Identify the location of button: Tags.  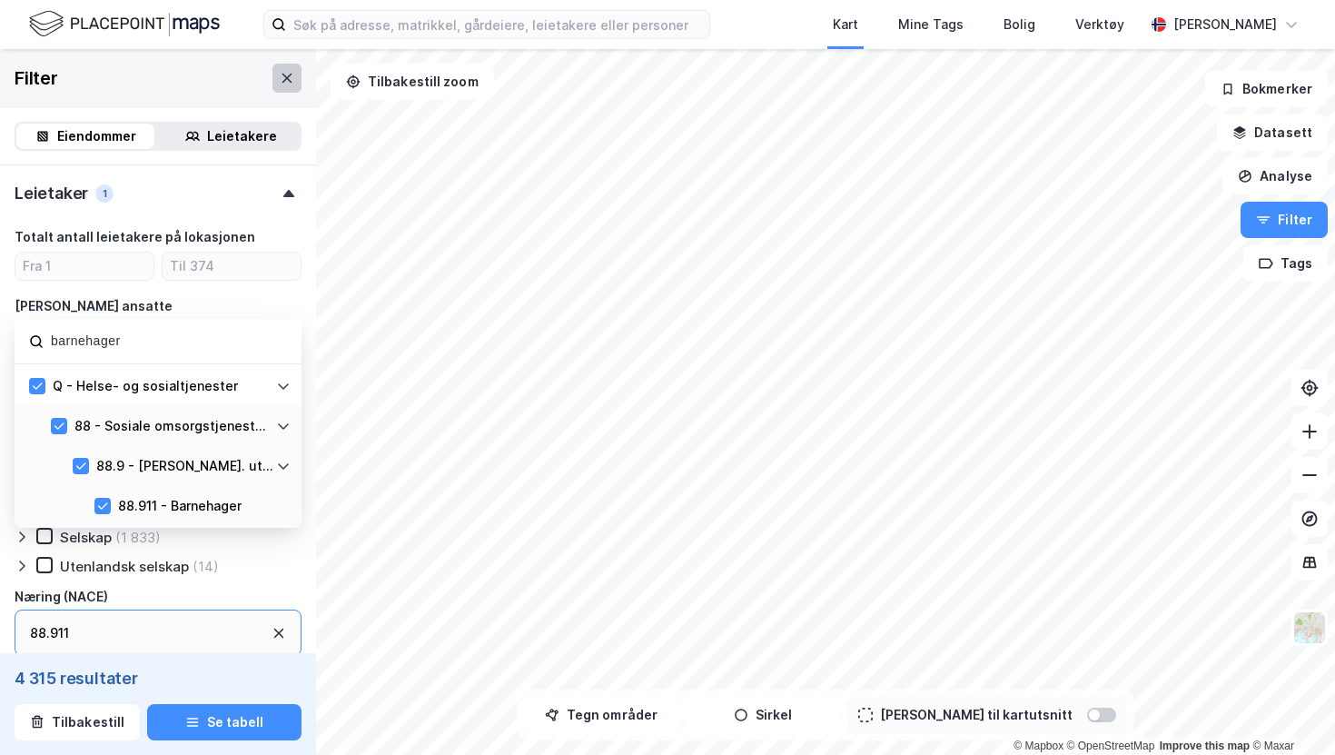
(1285, 263).